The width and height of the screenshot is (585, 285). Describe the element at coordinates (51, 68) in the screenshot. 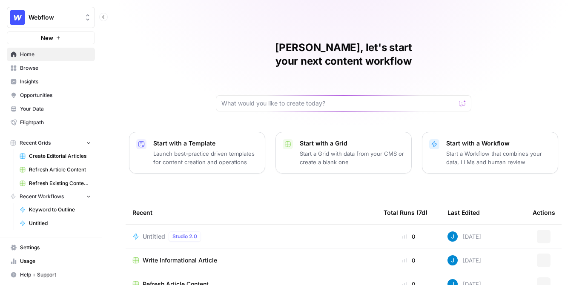

I see `a: Browse` at that location.